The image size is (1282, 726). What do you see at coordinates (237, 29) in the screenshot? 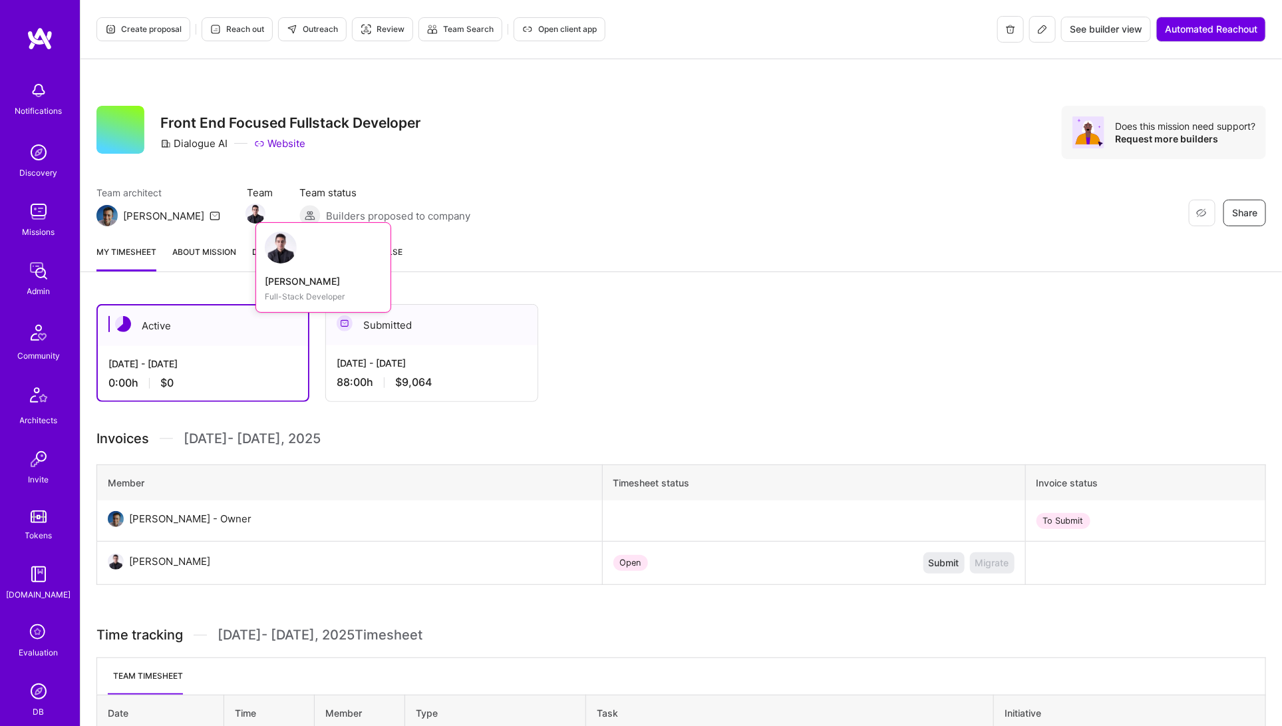
I see `span: Reach out` at bounding box center [237, 29].